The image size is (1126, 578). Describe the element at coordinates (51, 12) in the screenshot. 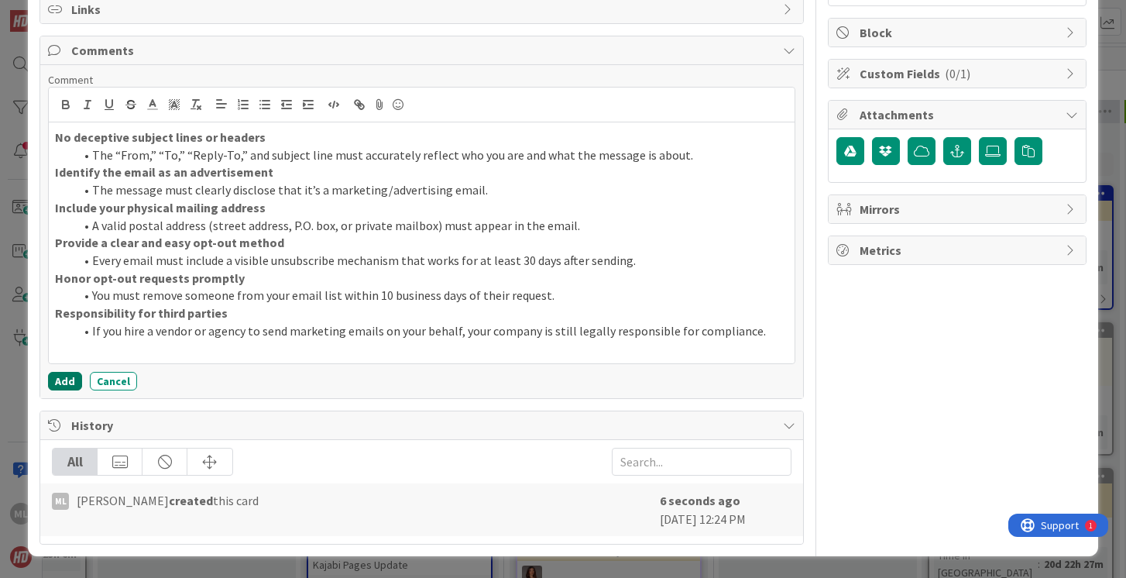

I see `span: Support` at that location.